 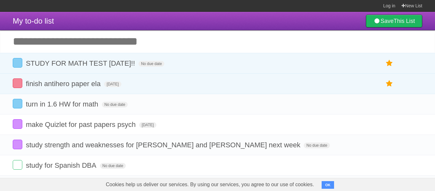 I want to click on span: My to-do list, so click(x=33, y=21).